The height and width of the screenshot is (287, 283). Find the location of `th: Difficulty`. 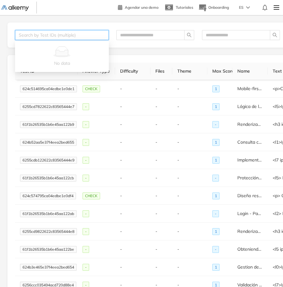

th: Difficulty is located at coordinates (133, 71).